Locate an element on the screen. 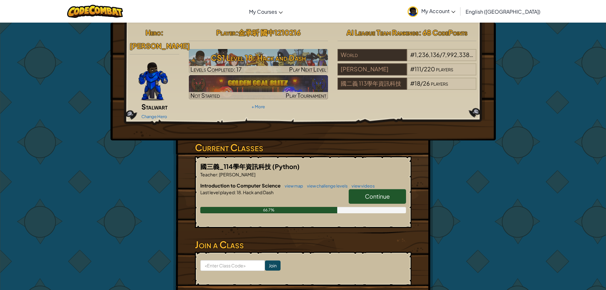 The width and height of the screenshot is (606, 290). span: Hack and Dash is located at coordinates (258, 192).